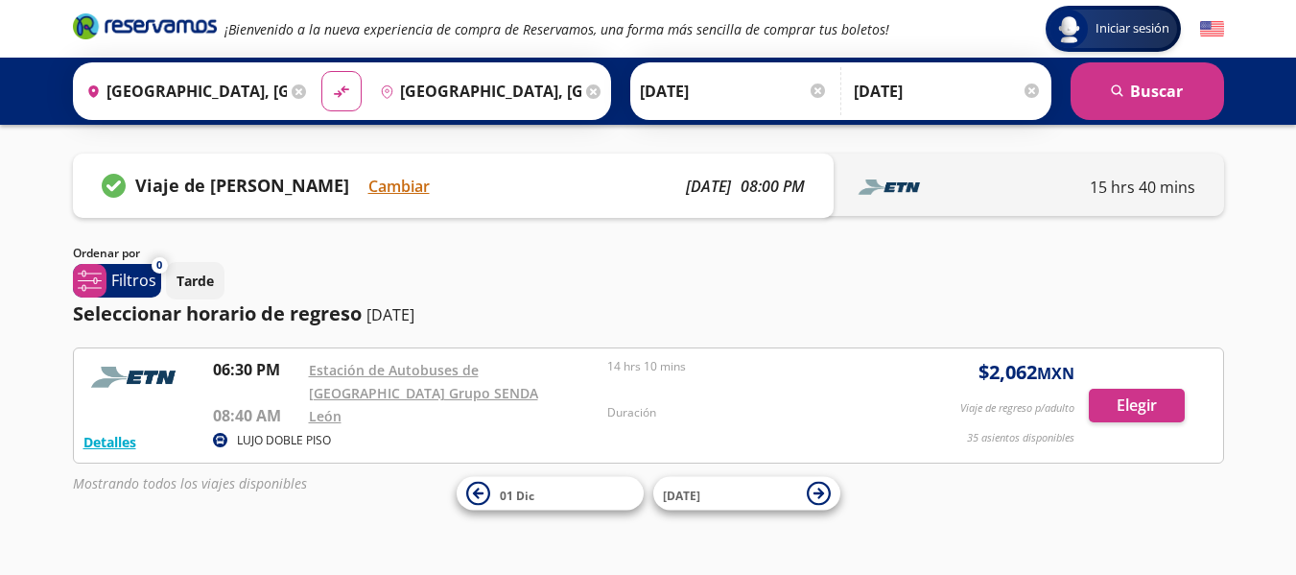  Describe the element at coordinates (734, 91) in the screenshot. I see `input: Elegir Fecha` at that location.